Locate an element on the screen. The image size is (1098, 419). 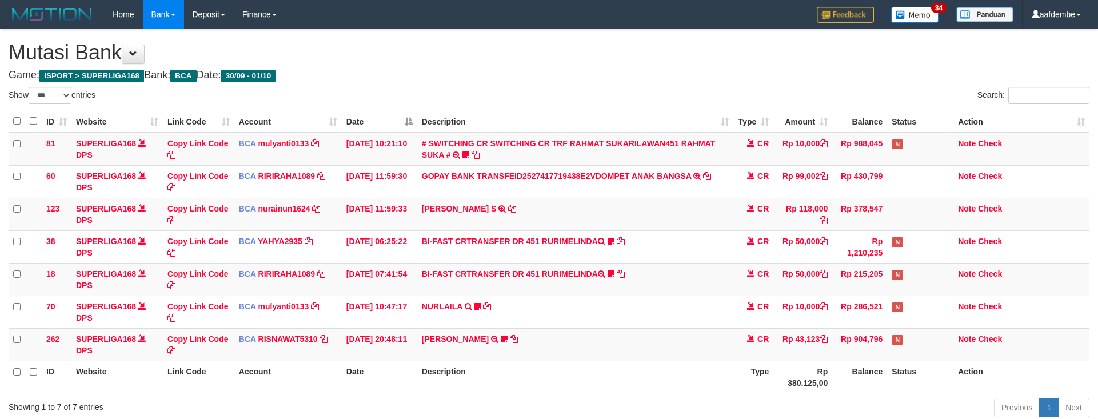
span: 18 is located at coordinates (51, 274).